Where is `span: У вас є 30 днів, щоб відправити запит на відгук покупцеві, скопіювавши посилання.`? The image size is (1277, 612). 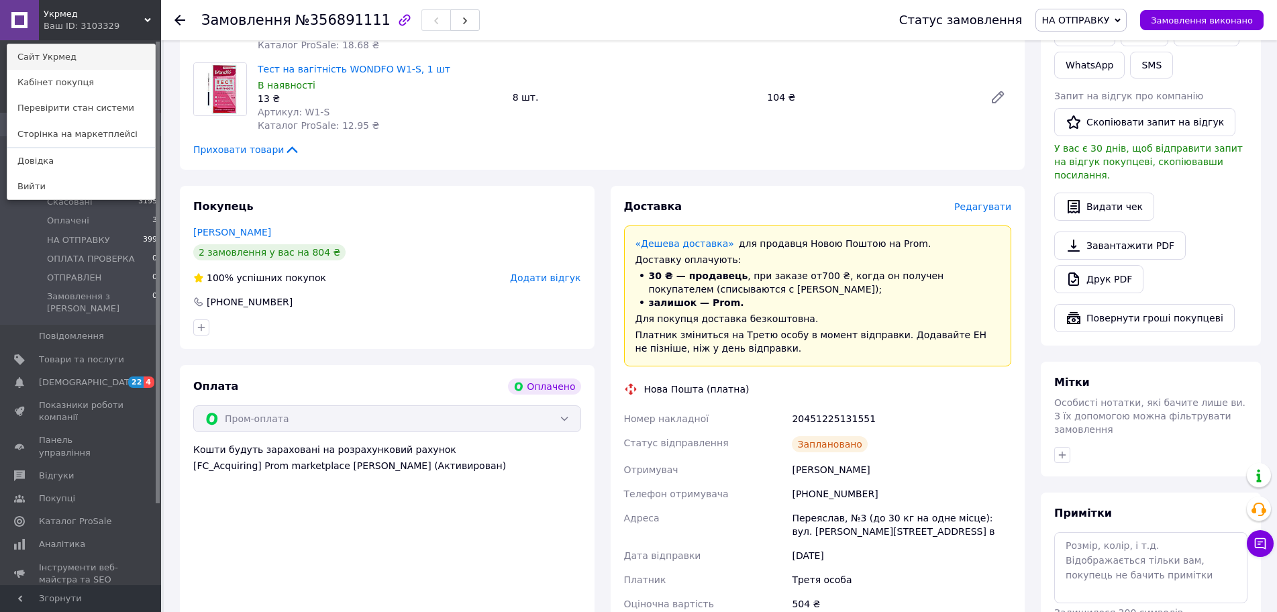 span: У вас є 30 днів, щоб відправити запит на відгук покупцеві, скопіювавши посилання. is located at coordinates (1148, 162).